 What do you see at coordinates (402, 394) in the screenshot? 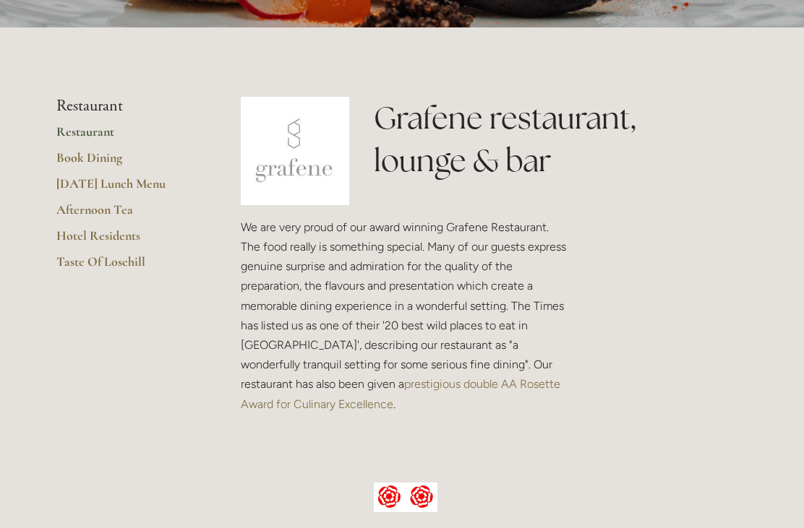
I see `a: prestigious double AA Rosette Award for Culinary Excellence` at bounding box center [402, 394].